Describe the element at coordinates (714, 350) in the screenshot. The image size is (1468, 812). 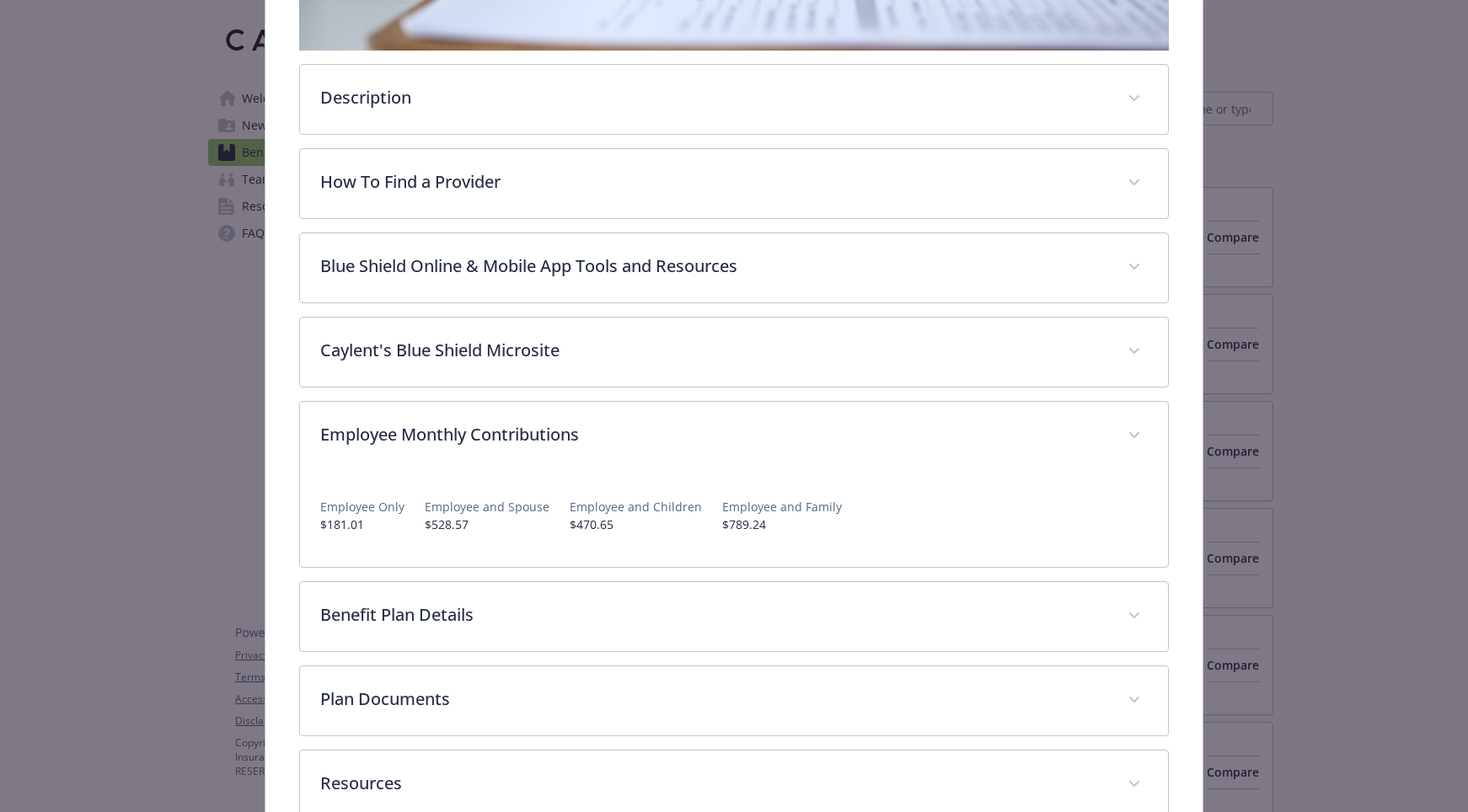
I see `p: Caylent's Blue Shield Microsite` at that location.